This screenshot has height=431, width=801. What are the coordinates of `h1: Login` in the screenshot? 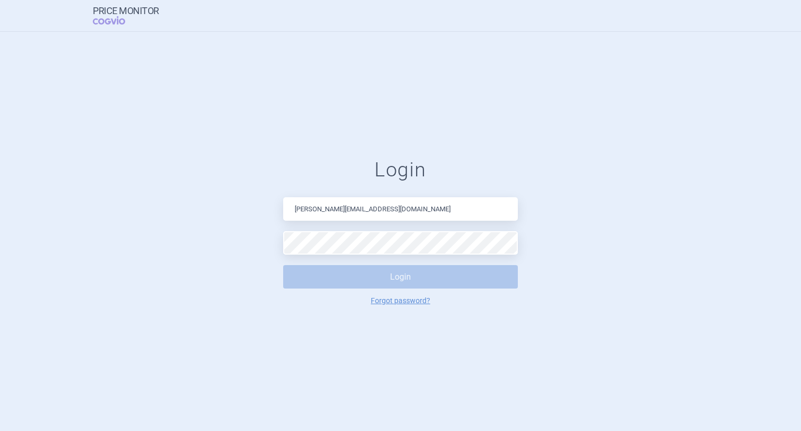 It's located at (400, 170).